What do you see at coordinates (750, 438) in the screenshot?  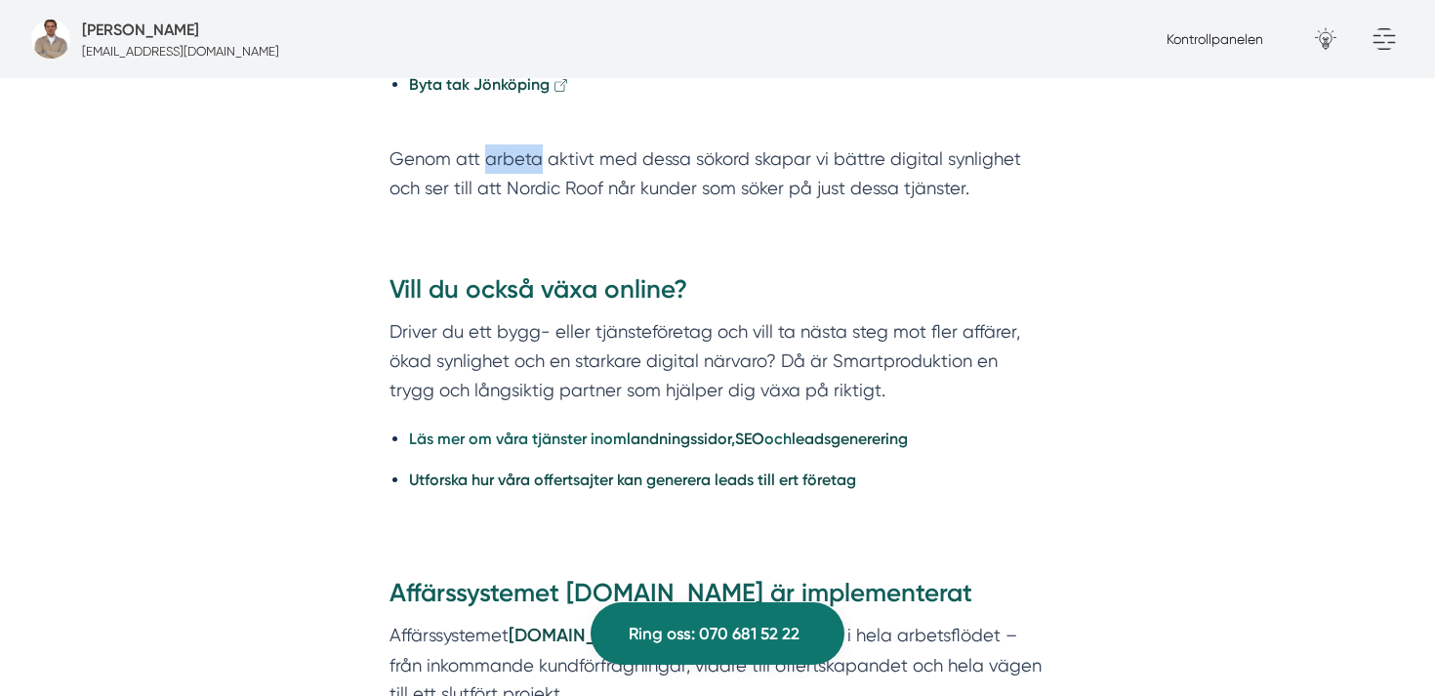 I see `strong: SEO` at bounding box center [750, 438].